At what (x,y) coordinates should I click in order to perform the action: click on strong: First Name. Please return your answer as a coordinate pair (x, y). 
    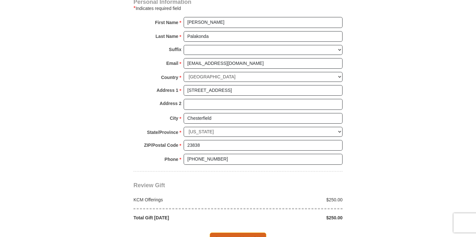
    Looking at the image, I should click on (166, 22).